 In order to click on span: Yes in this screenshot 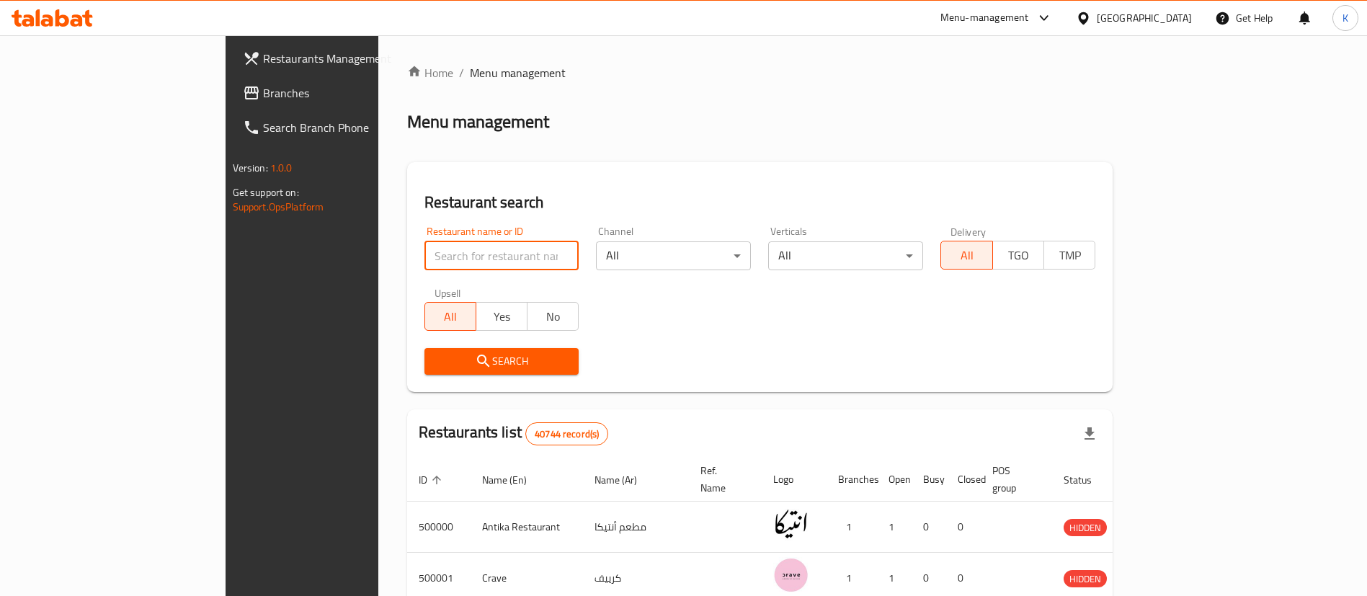, I will do `click(501, 316)`.